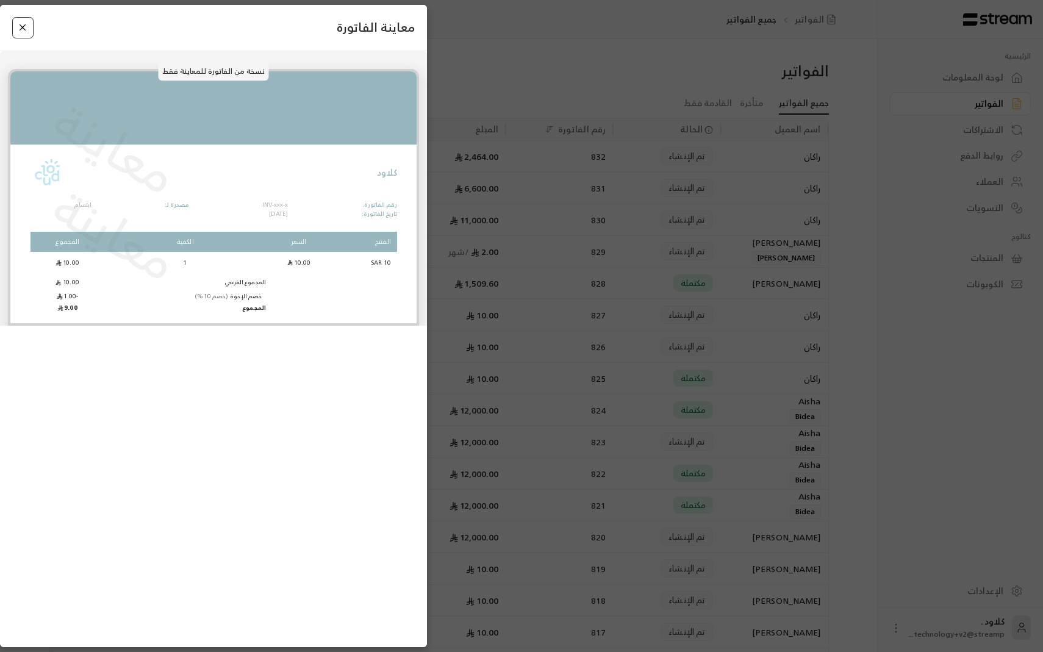  Describe the element at coordinates (298, 242) in the screenshot. I see `th: السعر` at that location.